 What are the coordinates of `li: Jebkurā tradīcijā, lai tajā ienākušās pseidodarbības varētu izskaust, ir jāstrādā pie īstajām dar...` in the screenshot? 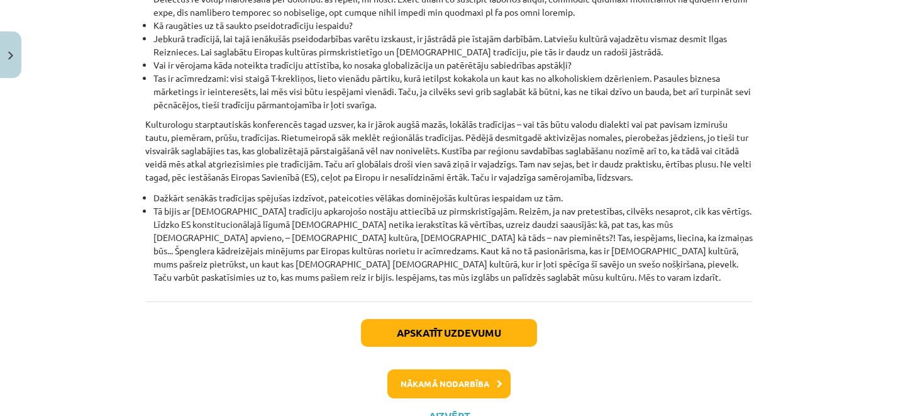 It's located at (453, 45).